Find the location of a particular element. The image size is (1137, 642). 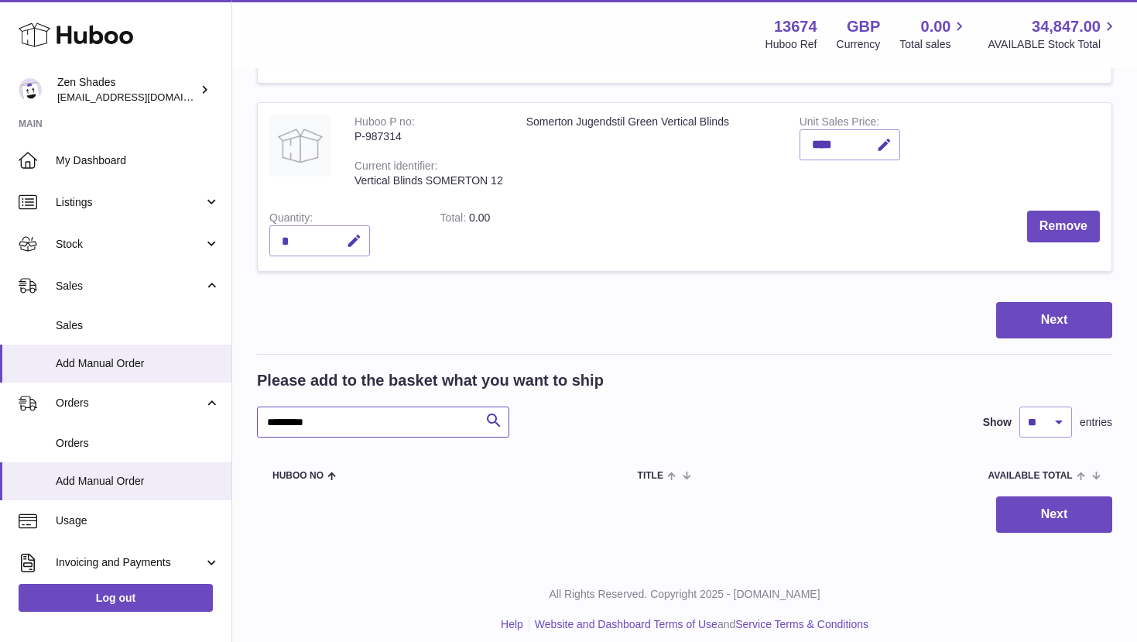

label: Quantity is located at coordinates (291, 219).